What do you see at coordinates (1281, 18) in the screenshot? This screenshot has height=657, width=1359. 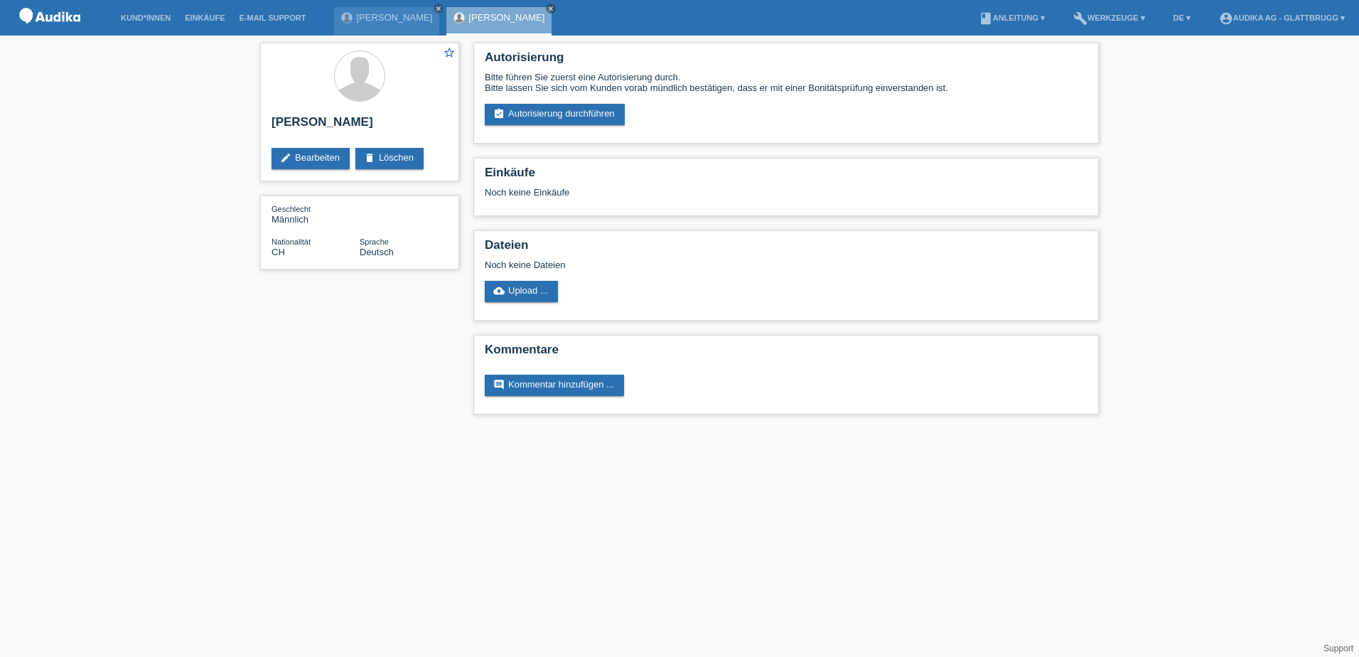 I see `a: account_circleAudika AG - Glattbrugg ▾` at bounding box center [1281, 18].